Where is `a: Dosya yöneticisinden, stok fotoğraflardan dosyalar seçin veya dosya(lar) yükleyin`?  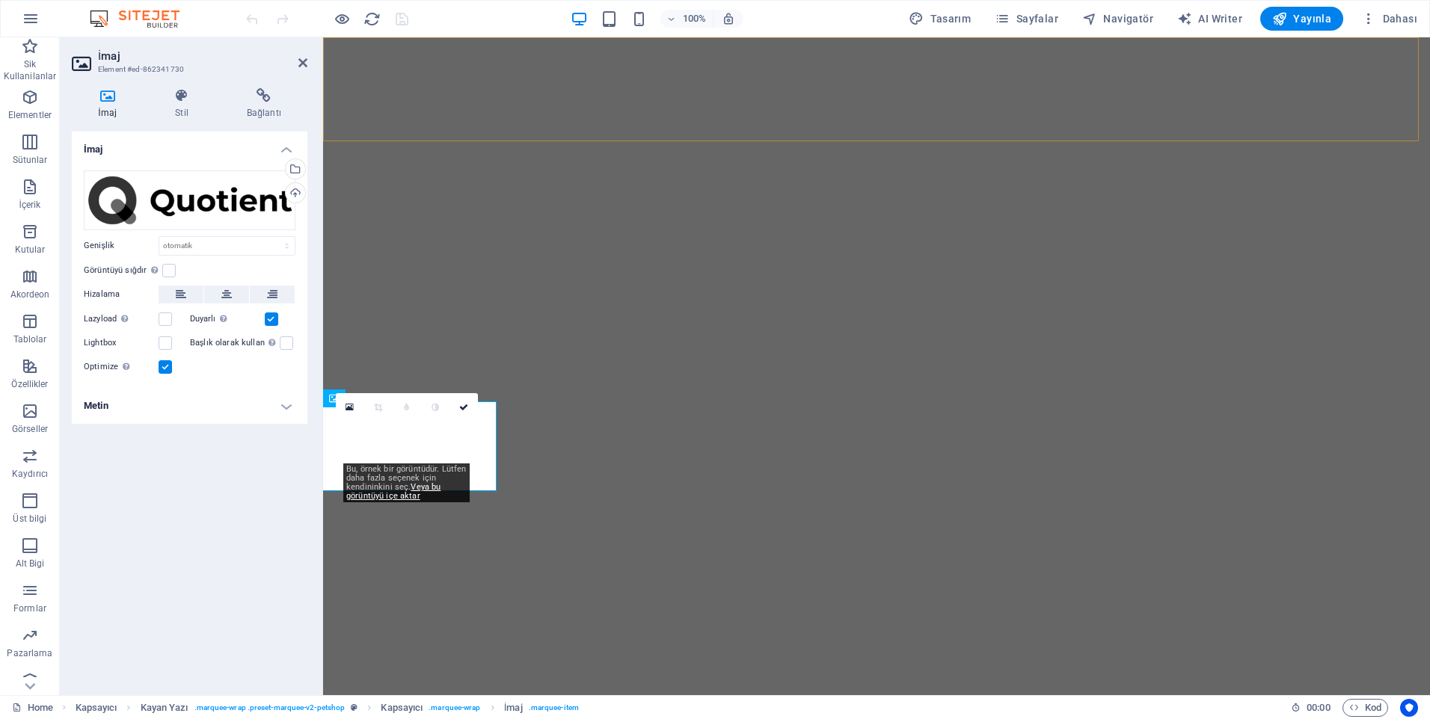
a: Dosya yöneticisinden, stok fotoğraflardan dosyalar seçin veya dosya(lar) yükleyin is located at coordinates (350, 407).